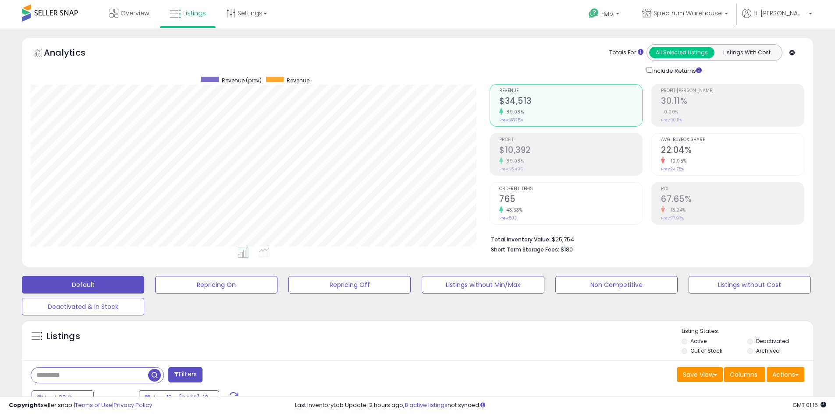  Describe the element at coordinates (133, 405) in the screenshot. I see `a: Privacy Policy` at that location.